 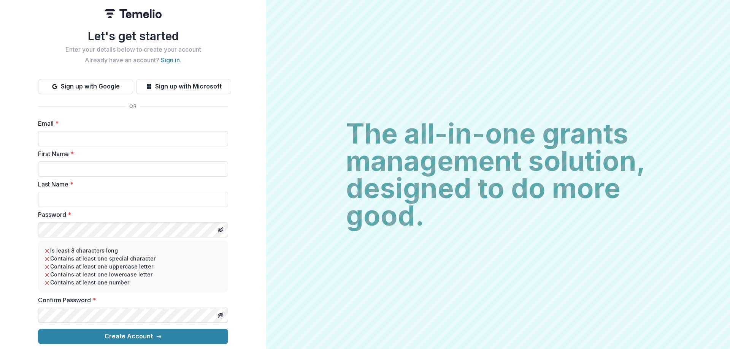 What do you see at coordinates (133, 337) in the screenshot?
I see `button: Create Account` at bounding box center [133, 337].